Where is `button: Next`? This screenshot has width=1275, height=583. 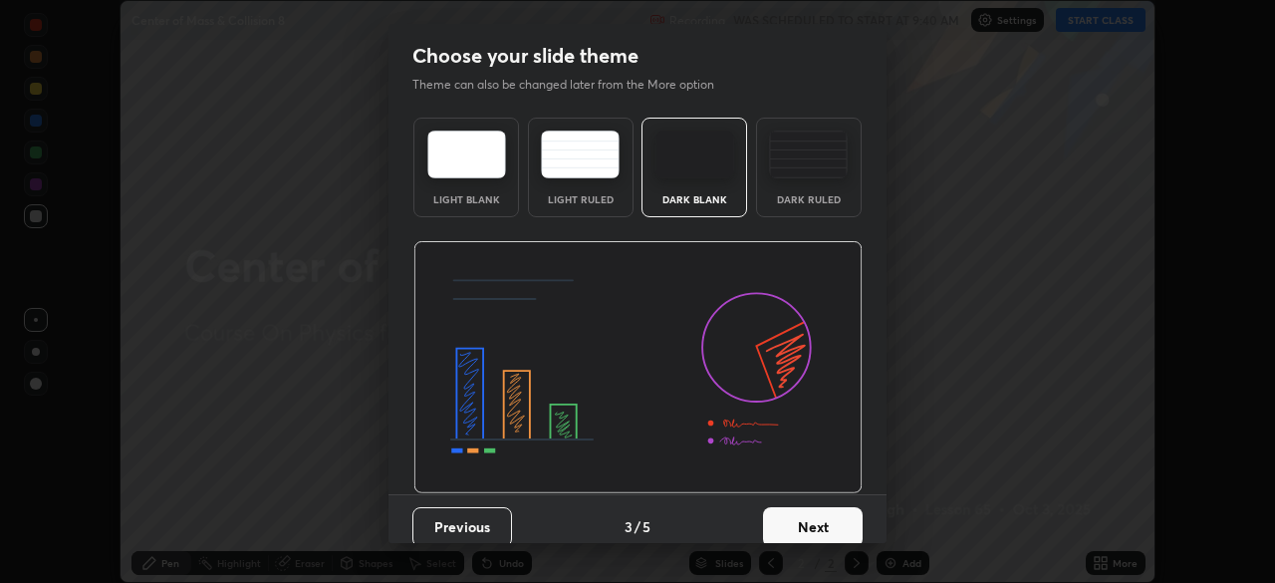
button: Next is located at coordinates (813, 527).